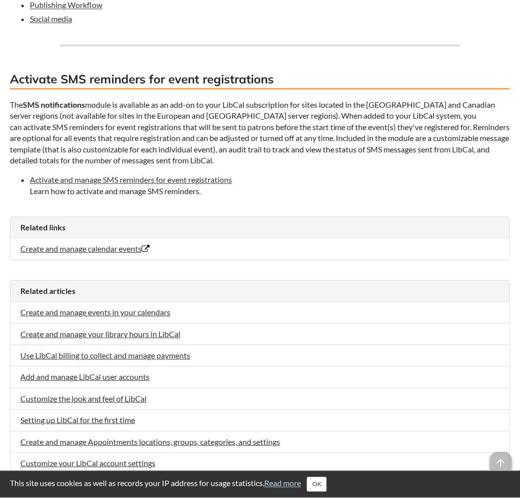  Describe the element at coordinates (85, 249) in the screenshot. I see `a: Create and manage calendar events` at that location.